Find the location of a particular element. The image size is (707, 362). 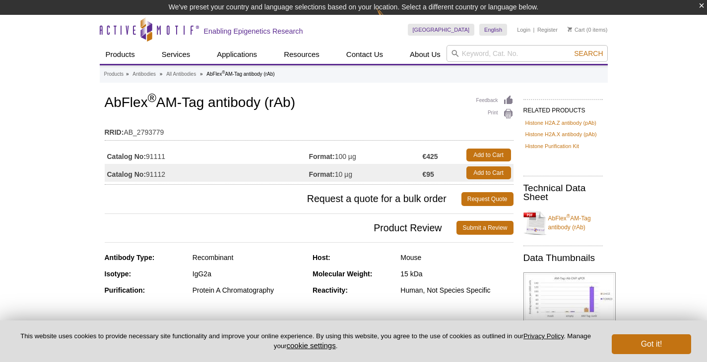

strong: Isotype: is located at coordinates (118, 274).